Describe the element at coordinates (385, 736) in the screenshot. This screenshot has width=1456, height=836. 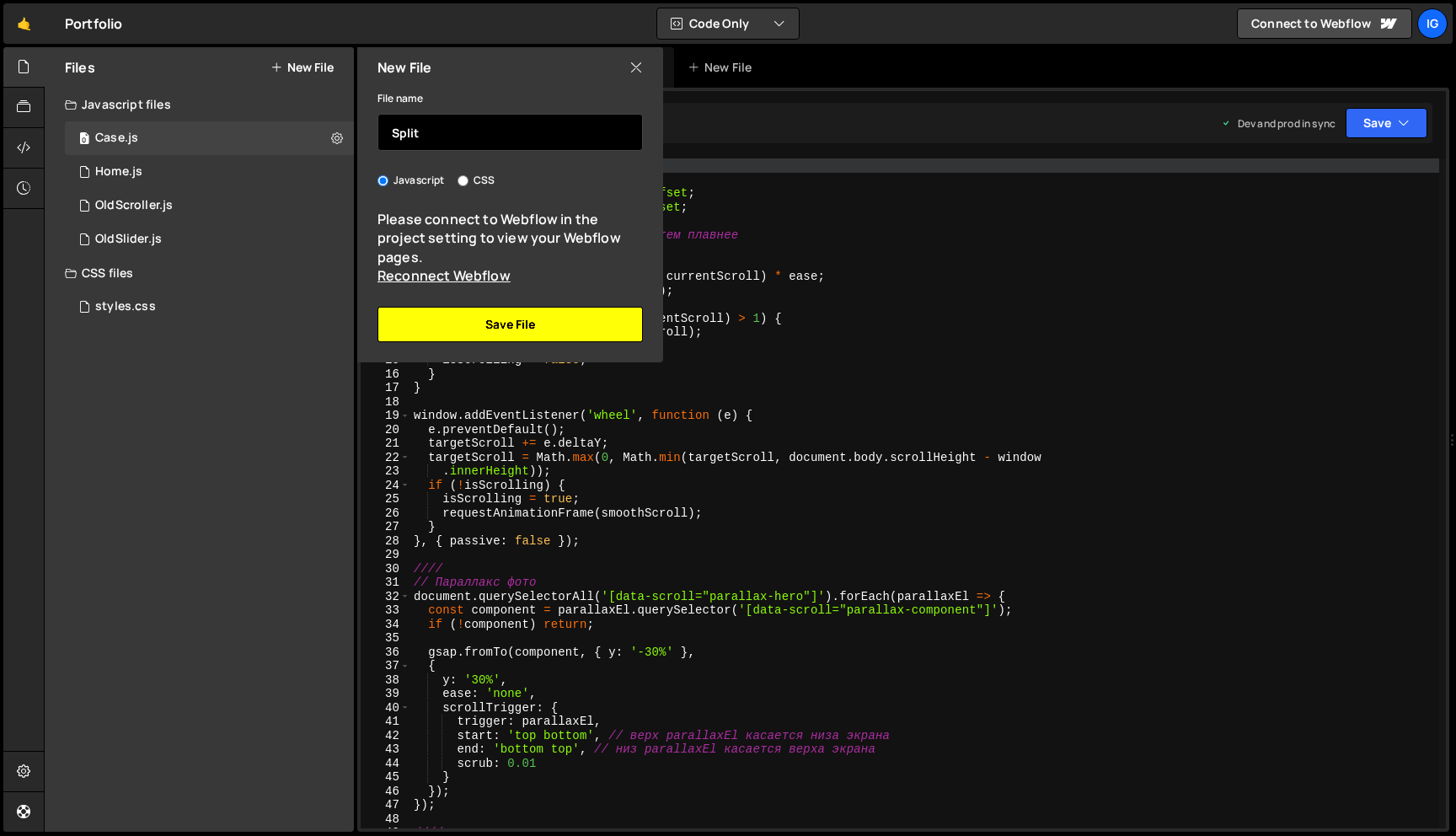
I see `div: 42` at that location.